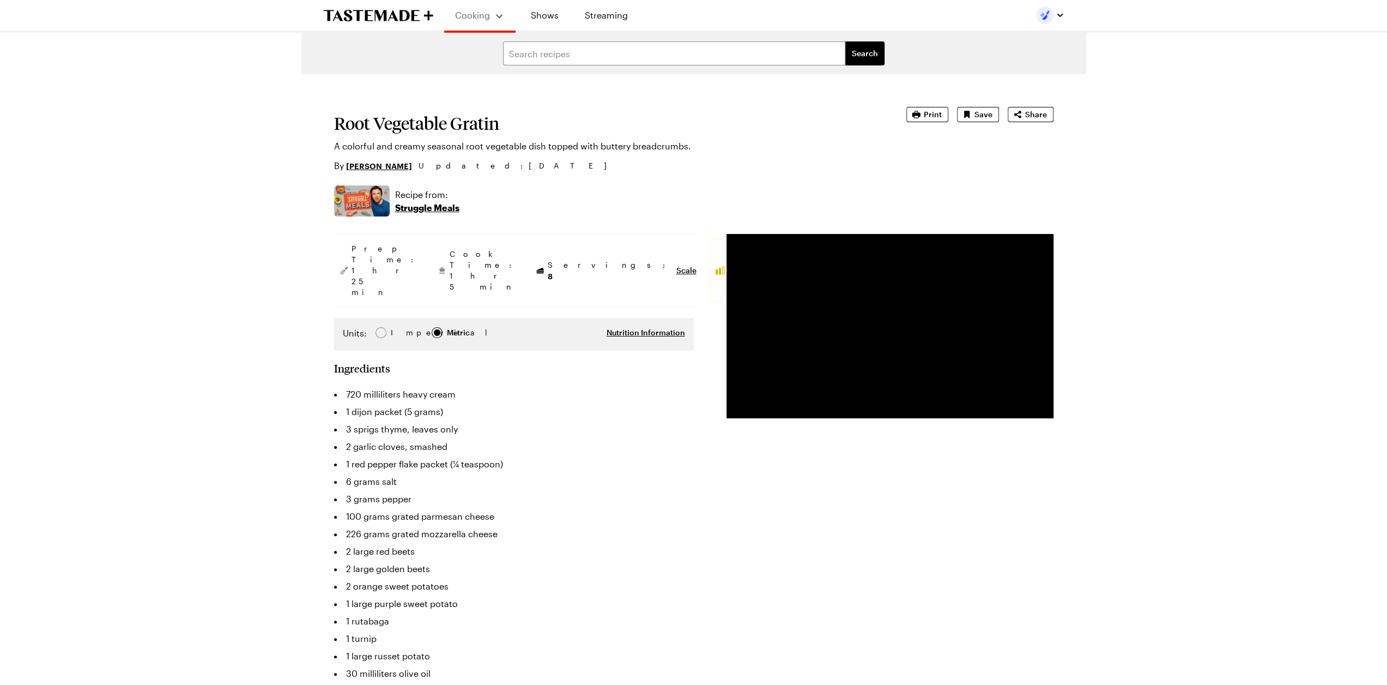 The image size is (1387, 685). What do you see at coordinates (355, 333) in the screenshot?
I see `label: Units:` at bounding box center [355, 333].